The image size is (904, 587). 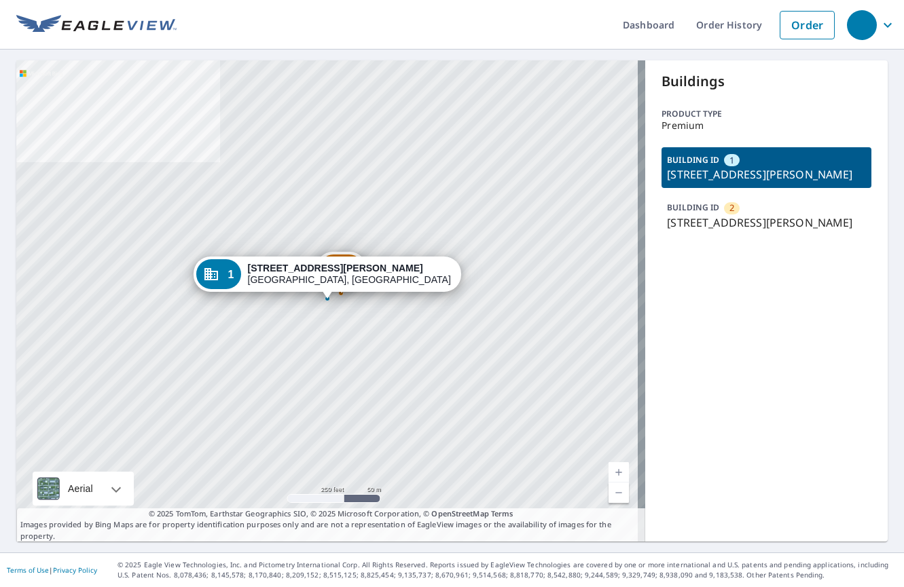 What do you see at coordinates (341, 273) in the screenshot?
I see `div: Dropped pin, building 2, Commercial property, 7600 Eaton Trl Edwardsville, IL 62025` at bounding box center [341, 273].